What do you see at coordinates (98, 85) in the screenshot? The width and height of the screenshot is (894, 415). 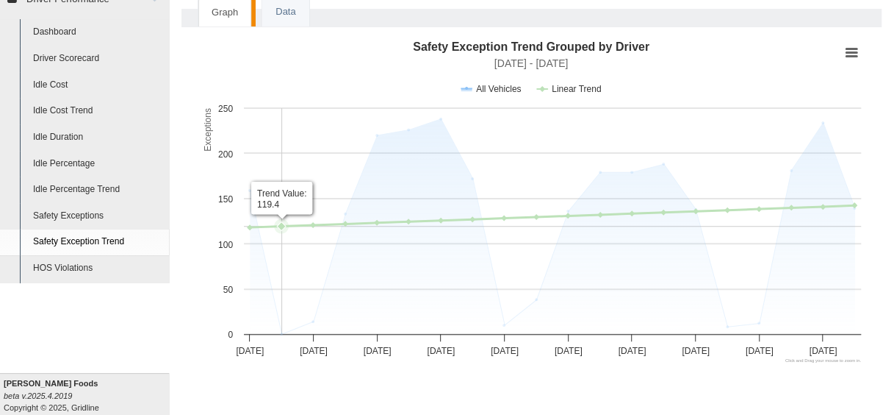 I see `a: Idle Cost` at bounding box center [98, 85].